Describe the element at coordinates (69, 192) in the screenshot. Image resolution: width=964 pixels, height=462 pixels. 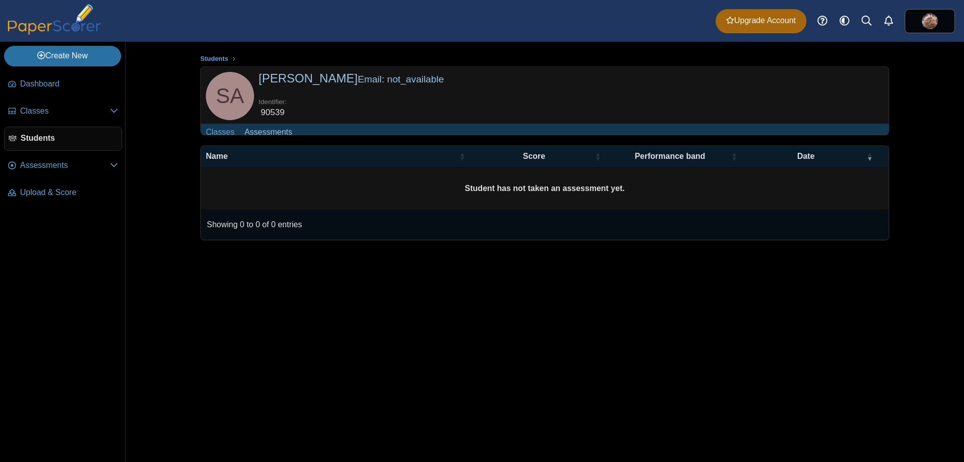
I see `span: Upload & Score` at that location.